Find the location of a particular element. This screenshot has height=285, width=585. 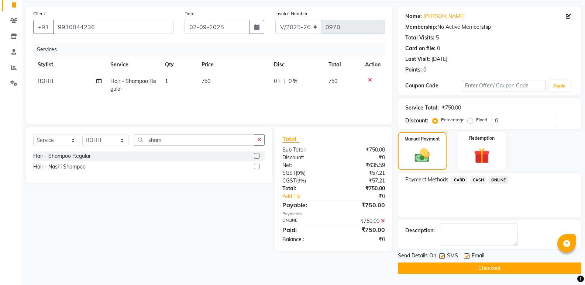

div: Name: is located at coordinates (413, 16).